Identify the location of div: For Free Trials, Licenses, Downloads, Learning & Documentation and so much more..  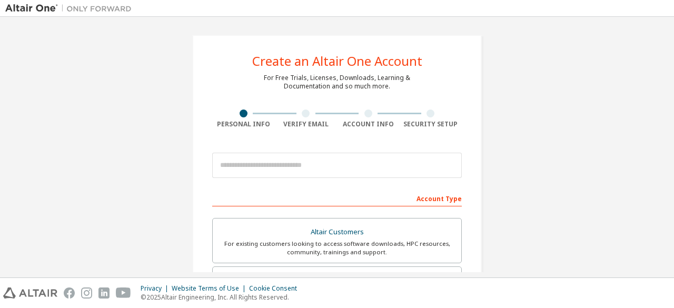
(337, 82).